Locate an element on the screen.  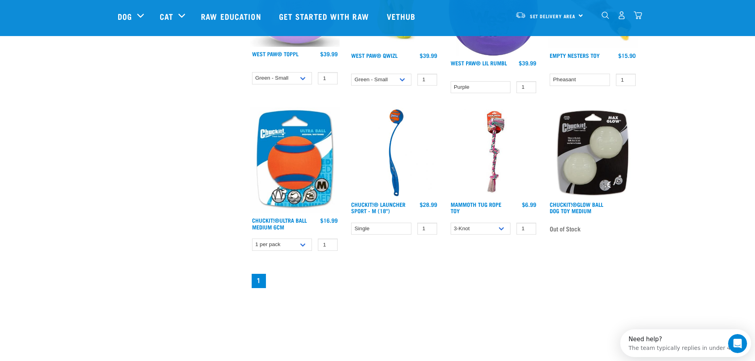
div: The team typically replies in under 4h is located at coordinates (61, 17).